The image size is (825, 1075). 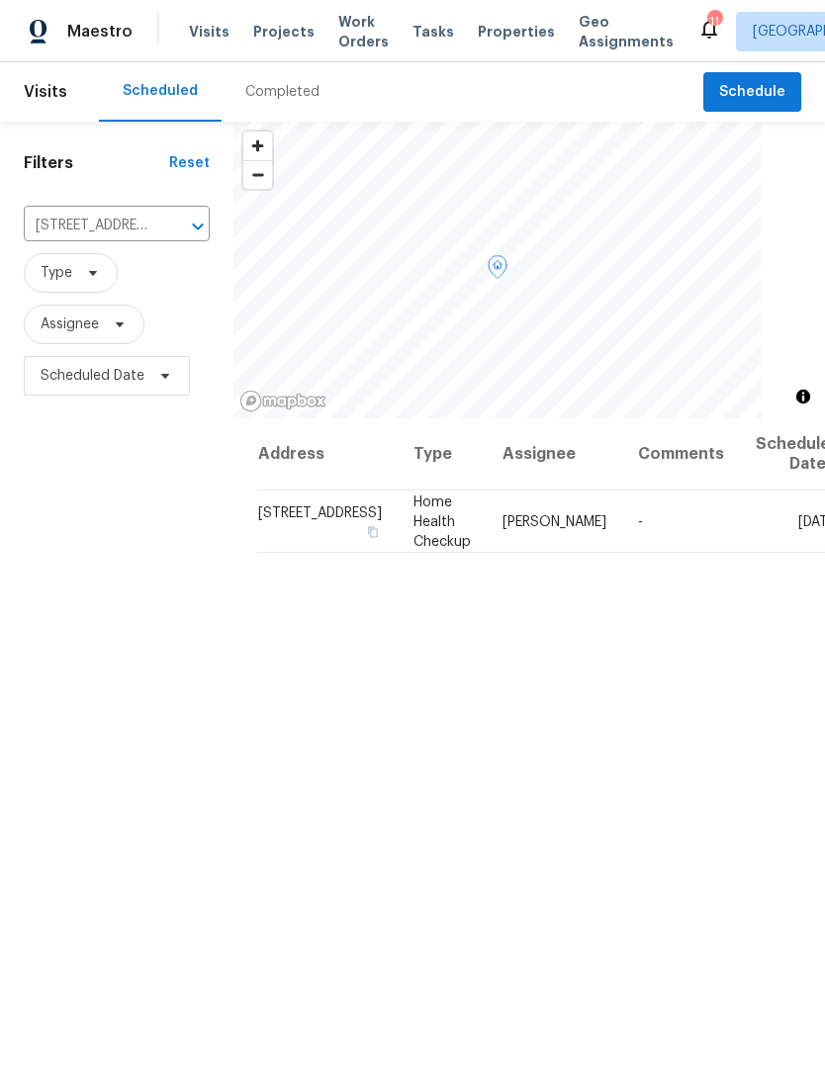 I want to click on div: Map marker, so click(x=498, y=270).